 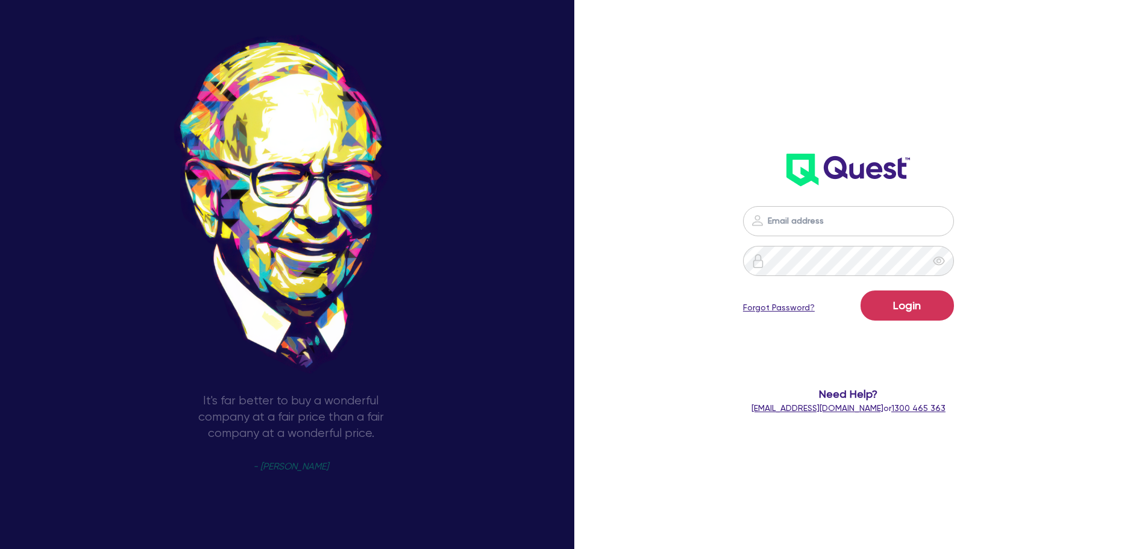 What do you see at coordinates (849, 408) in the screenshot?
I see `span: or` at bounding box center [849, 408].